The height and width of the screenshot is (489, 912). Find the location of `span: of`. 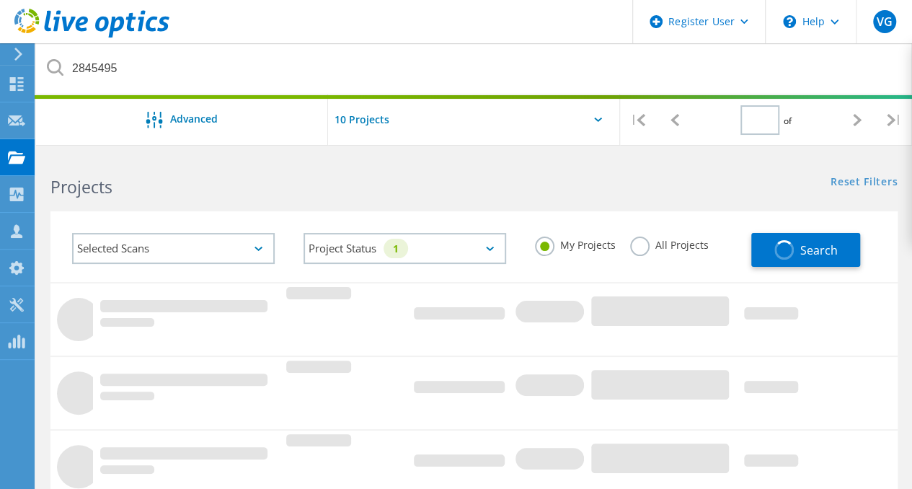

span: of is located at coordinates (787, 120).